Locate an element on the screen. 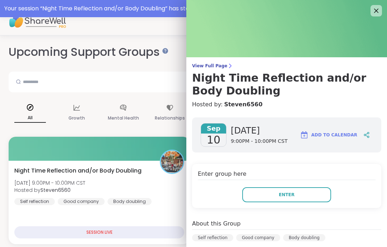 The image size is (387, 247). h4: About this Group is located at coordinates (216, 224).